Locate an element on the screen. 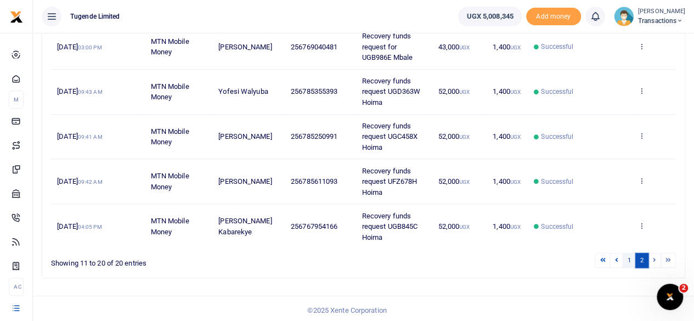  span: Transactions is located at coordinates (662, 21).